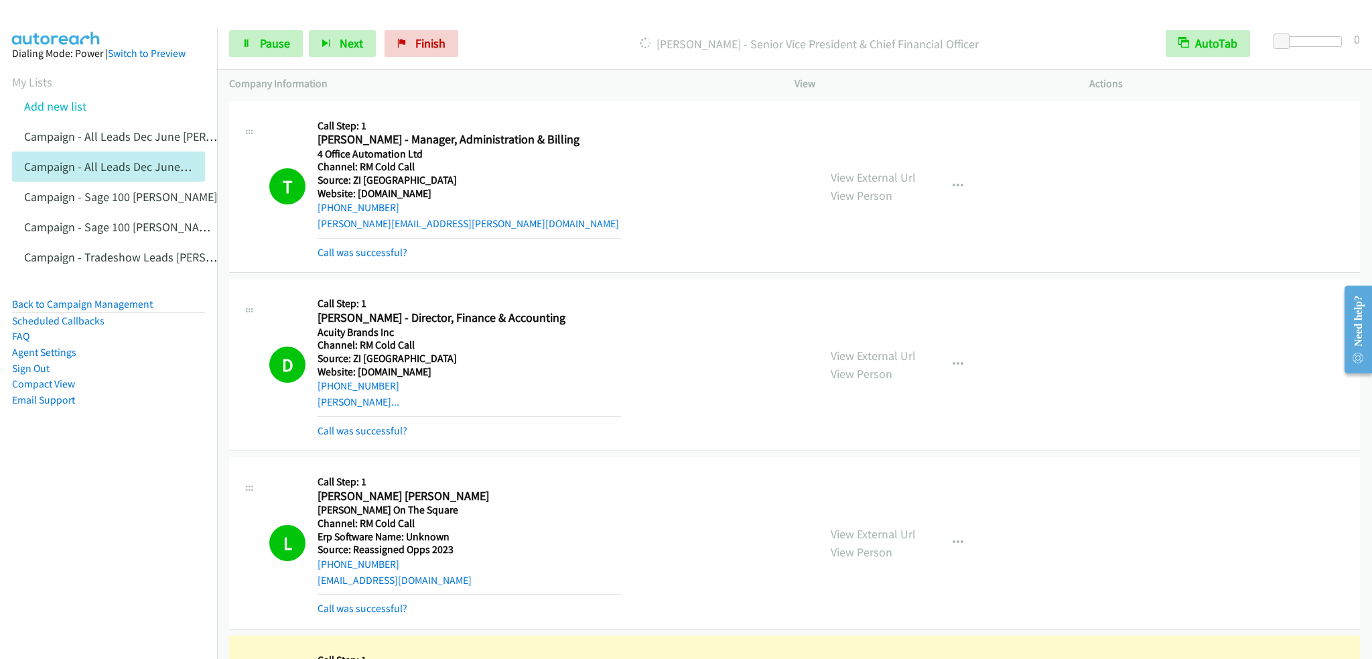  I want to click on a: Finish, so click(421, 44).